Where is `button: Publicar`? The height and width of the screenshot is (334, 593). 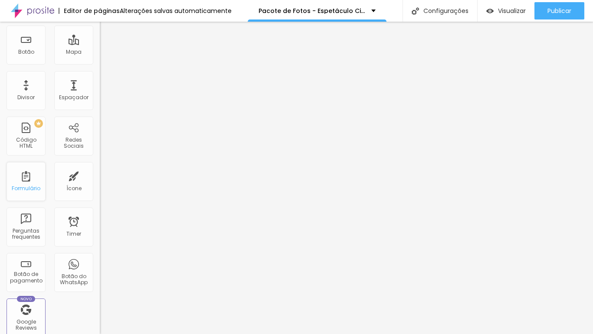
button: Publicar is located at coordinates (559, 11).